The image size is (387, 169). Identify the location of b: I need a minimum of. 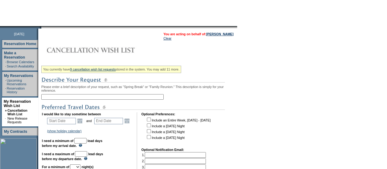
(58, 141).